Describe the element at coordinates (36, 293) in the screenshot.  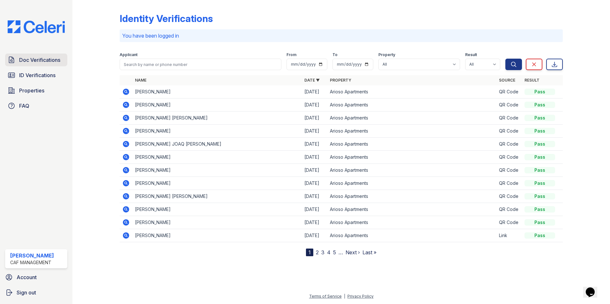
I see `button: Sign out` at that location.